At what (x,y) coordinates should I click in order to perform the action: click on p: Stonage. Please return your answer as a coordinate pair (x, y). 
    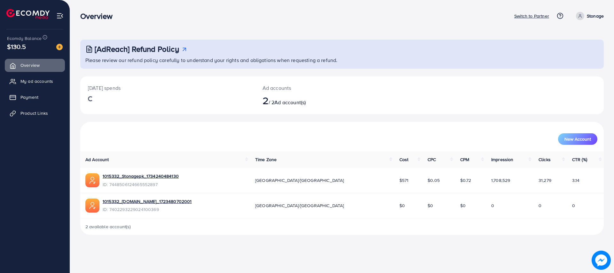
    Looking at the image, I should click on (595, 16).